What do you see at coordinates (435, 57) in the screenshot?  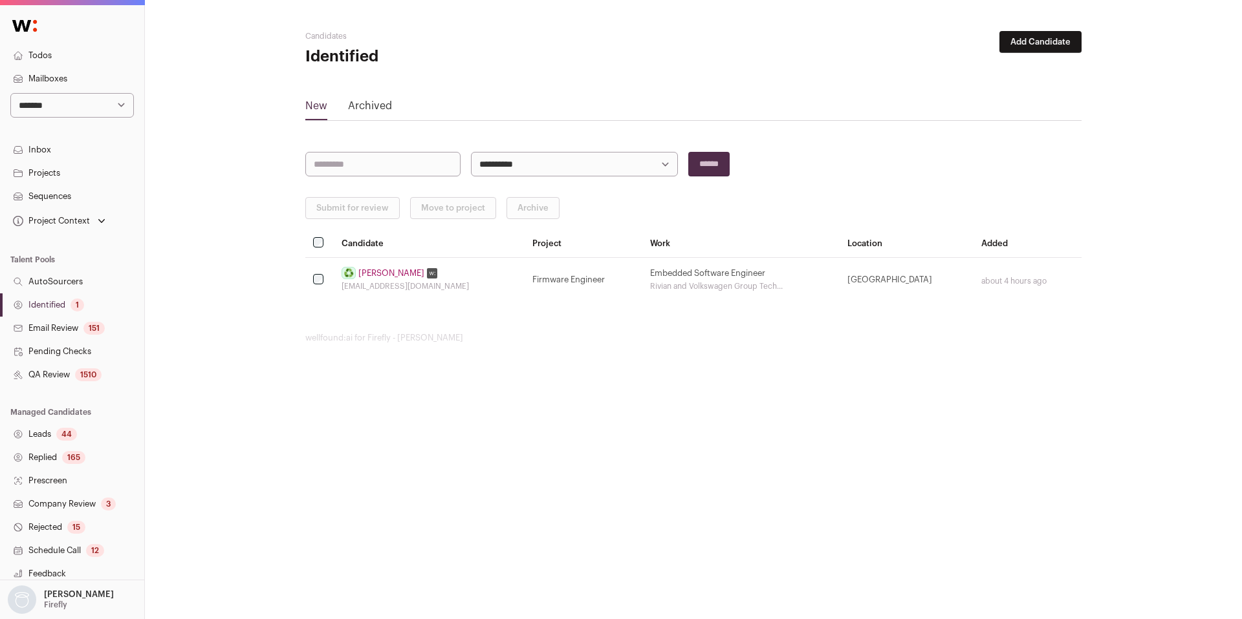 I see `h1: Identified` at bounding box center [435, 57].